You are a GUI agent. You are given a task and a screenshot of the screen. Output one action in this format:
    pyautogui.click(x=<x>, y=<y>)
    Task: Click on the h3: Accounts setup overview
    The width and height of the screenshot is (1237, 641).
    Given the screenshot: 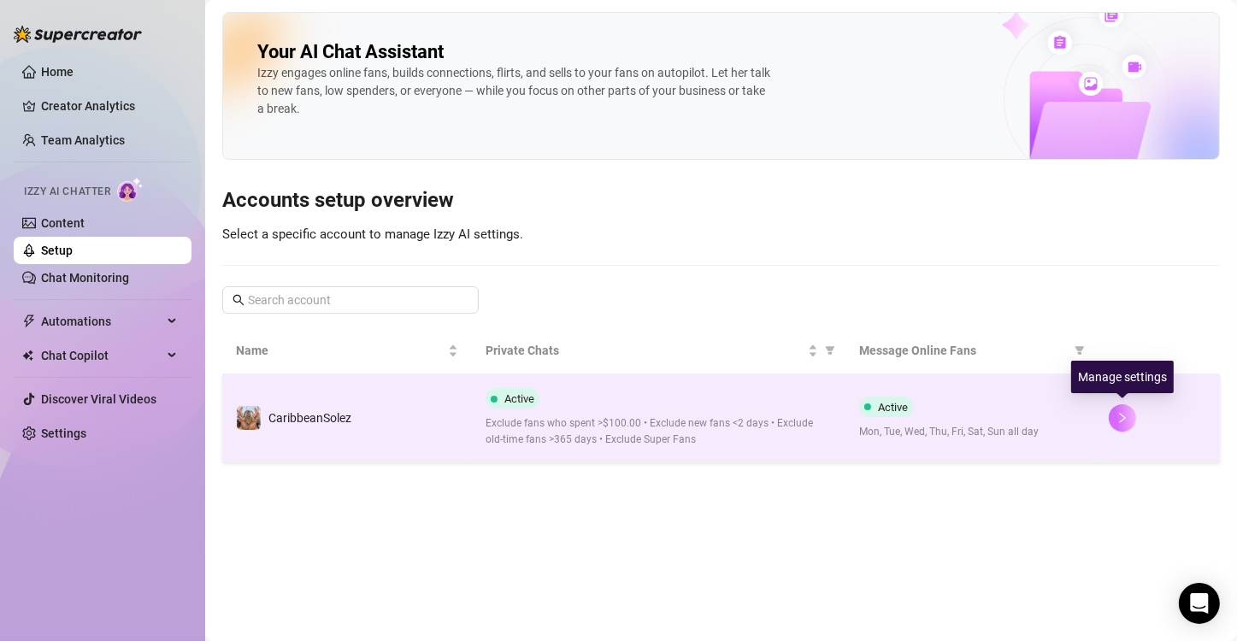 What is the action you would take?
    pyautogui.click(x=721, y=201)
    